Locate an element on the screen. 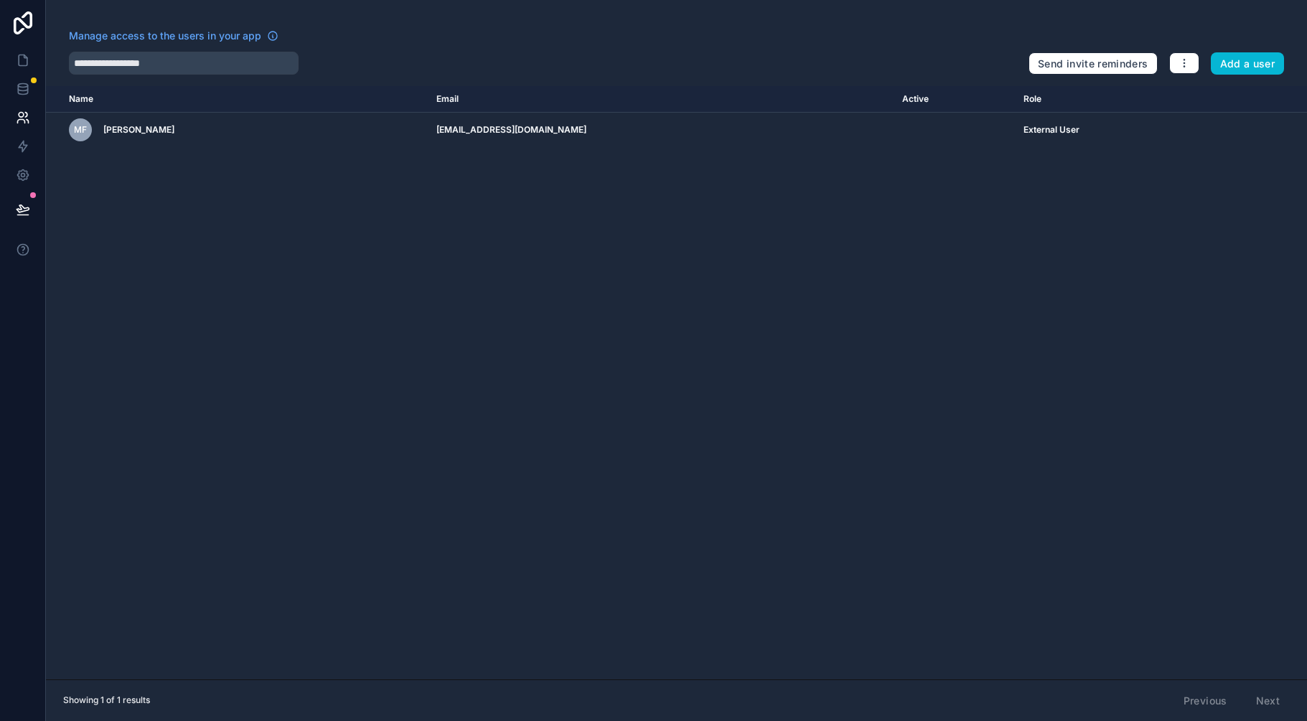 This screenshot has height=721, width=1307. span: Showing 1 of 1 results is located at coordinates (106, 700).